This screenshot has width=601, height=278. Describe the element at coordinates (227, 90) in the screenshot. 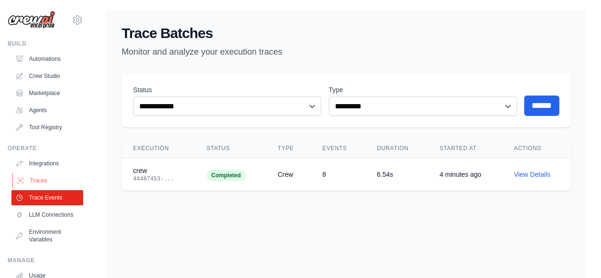

I see `label: Status` at that location.